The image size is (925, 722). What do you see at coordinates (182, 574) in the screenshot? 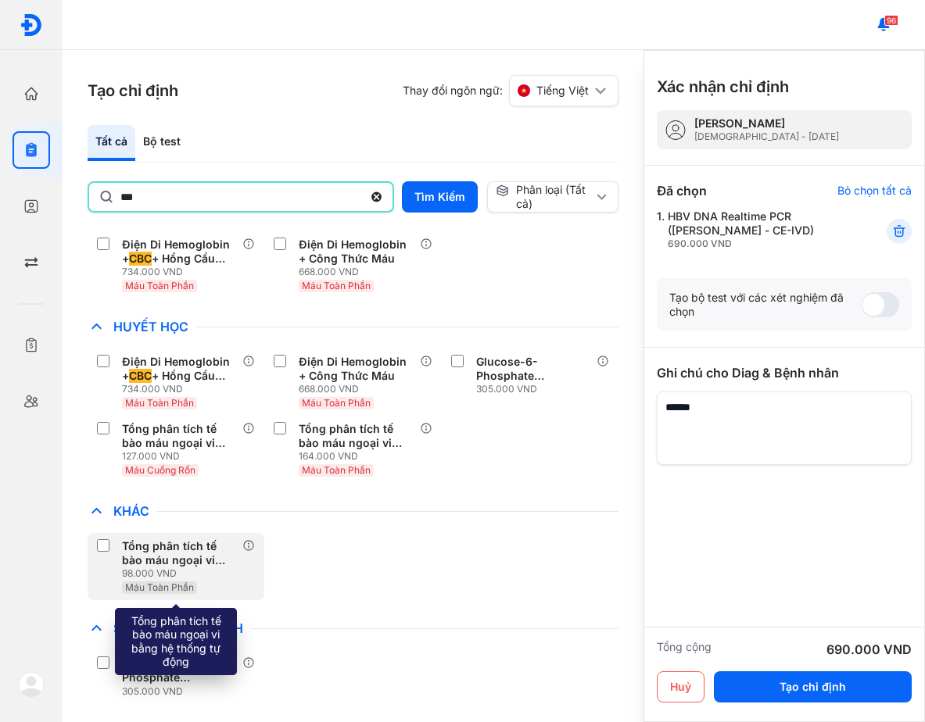
I see `div: 98.000 VND` at bounding box center [182, 574].